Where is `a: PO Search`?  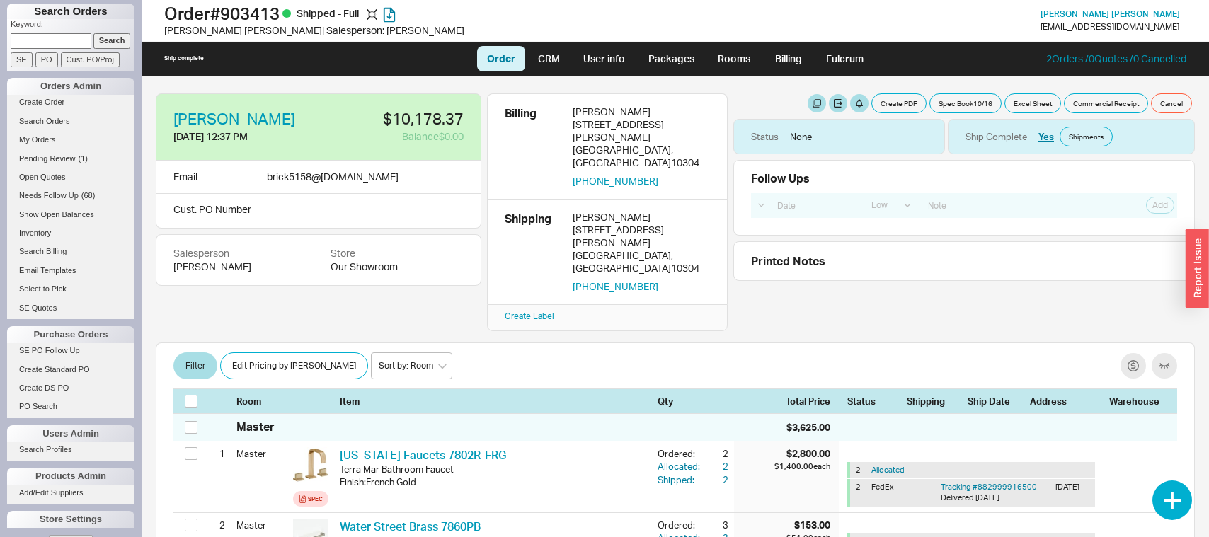
a: PO Search is located at coordinates (71, 406).